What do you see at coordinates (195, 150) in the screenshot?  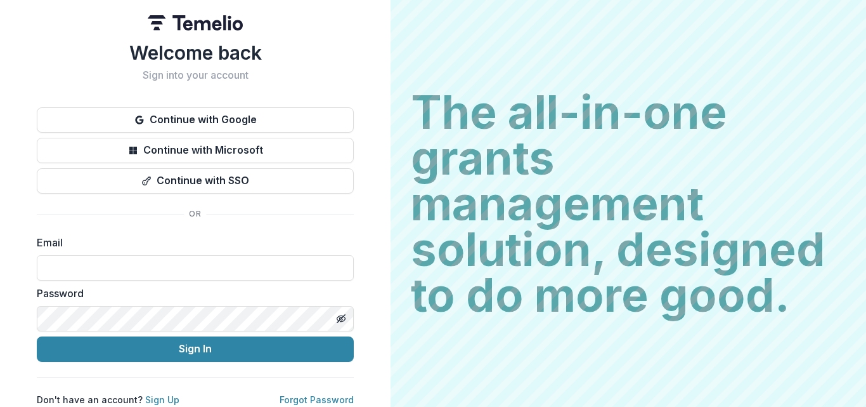 I see `button: Continue with Microsoft` at bounding box center [195, 150].